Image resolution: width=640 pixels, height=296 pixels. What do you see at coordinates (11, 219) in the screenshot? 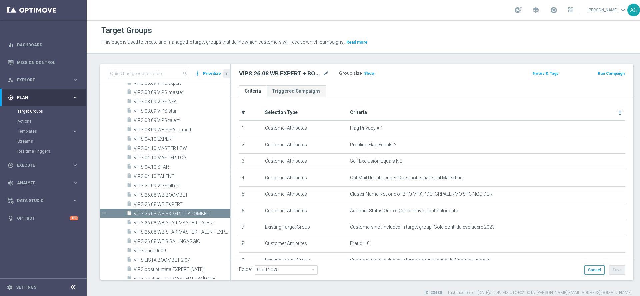
I see `i: lightbulb` at bounding box center [11, 219].